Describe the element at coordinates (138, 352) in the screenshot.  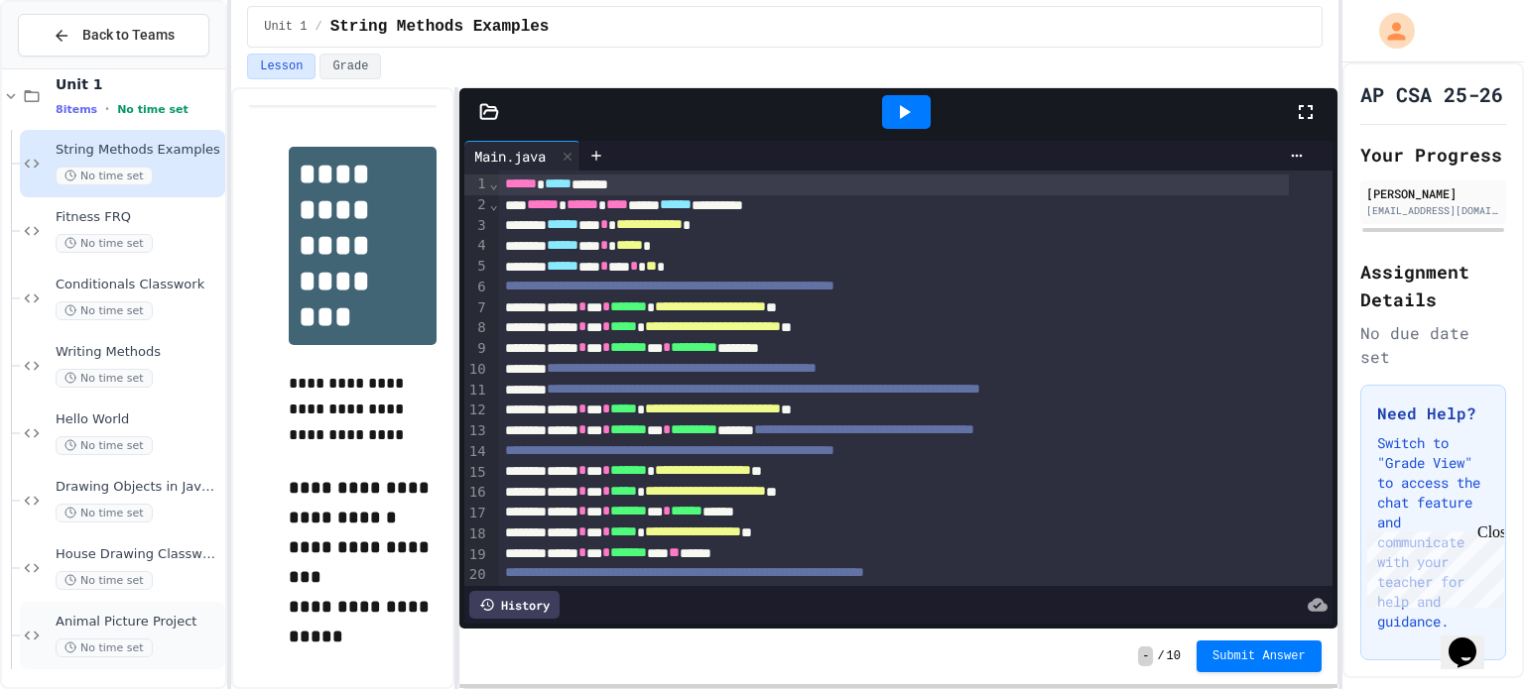
I see `span: Writing Methods` at that location.